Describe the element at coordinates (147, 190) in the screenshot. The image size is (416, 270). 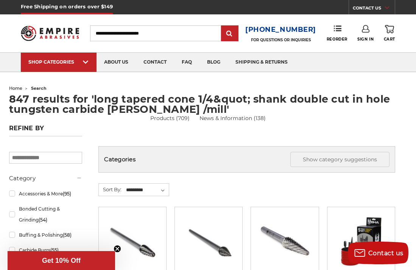
I see `select: Sort By:` at that location.